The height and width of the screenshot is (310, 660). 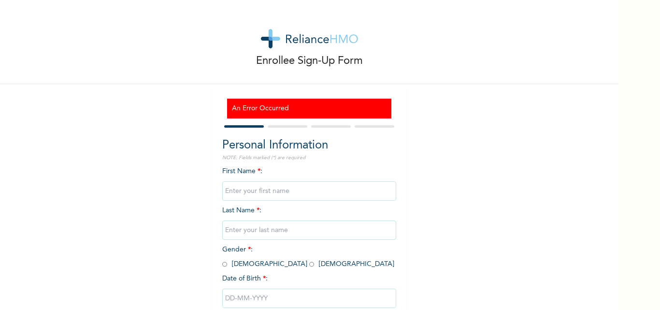 What do you see at coordinates (309, 145) in the screenshot?
I see `h2: Personal Information` at bounding box center [309, 145].